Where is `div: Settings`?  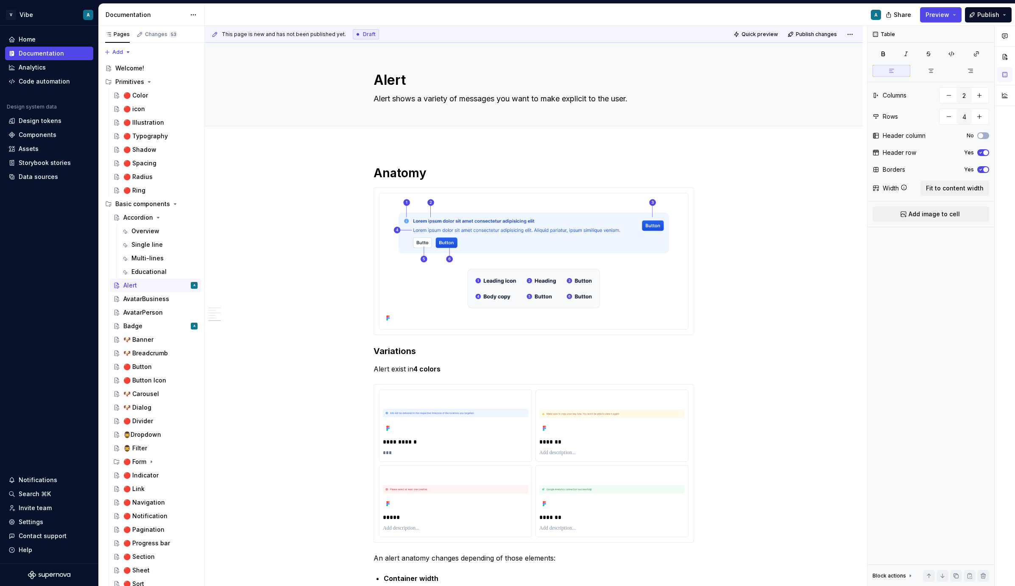
div: Settings is located at coordinates (31, 522).